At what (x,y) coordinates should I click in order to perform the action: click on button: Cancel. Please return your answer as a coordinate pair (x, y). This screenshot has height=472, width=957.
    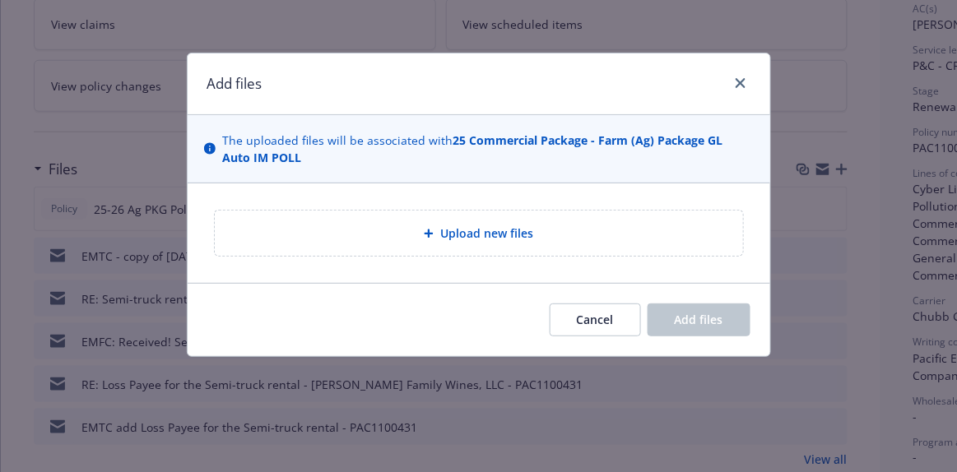
    Looking at the image, I should click on (595, 320).